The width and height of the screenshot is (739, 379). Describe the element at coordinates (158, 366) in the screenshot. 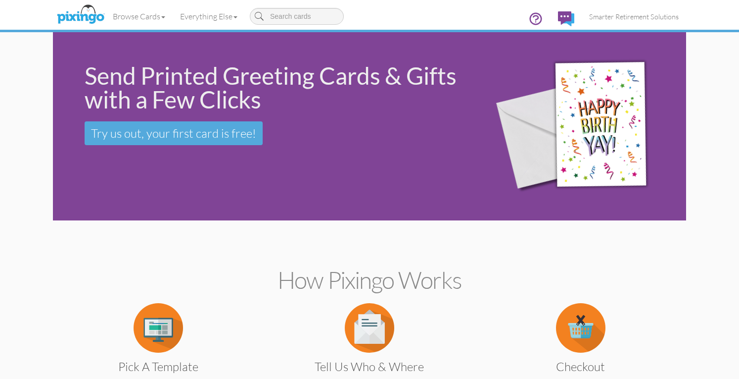

I see `h3: Pick a Template` at that location.